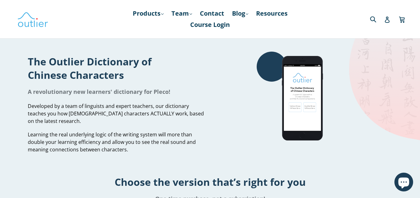 The image size is (420, 198). What do you see at coordinates (117, 92) in the screenshot?
I see `h1: A revolutionary new learners' dictionary for Pleco!` at bounding box center [117, 92].